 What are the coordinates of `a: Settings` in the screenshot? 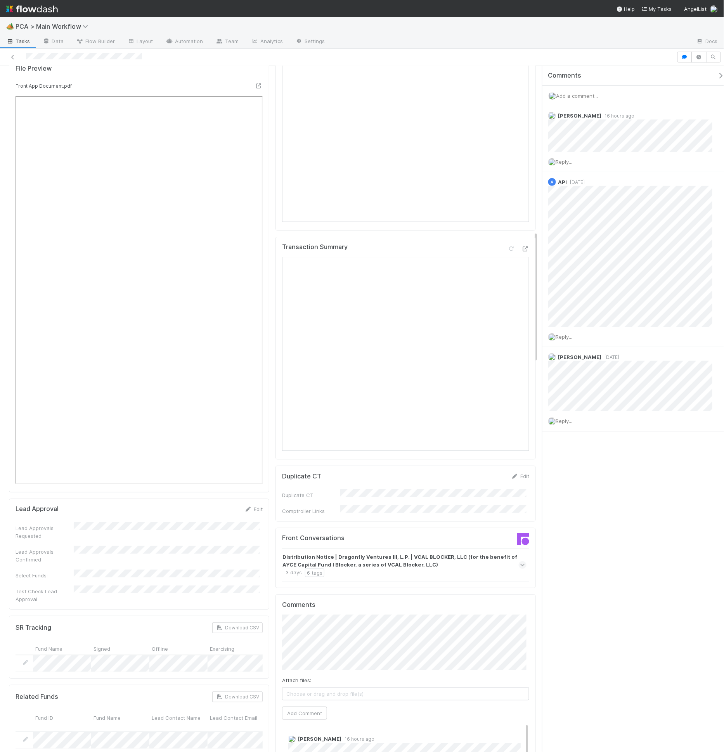 It's located at (310, 42).